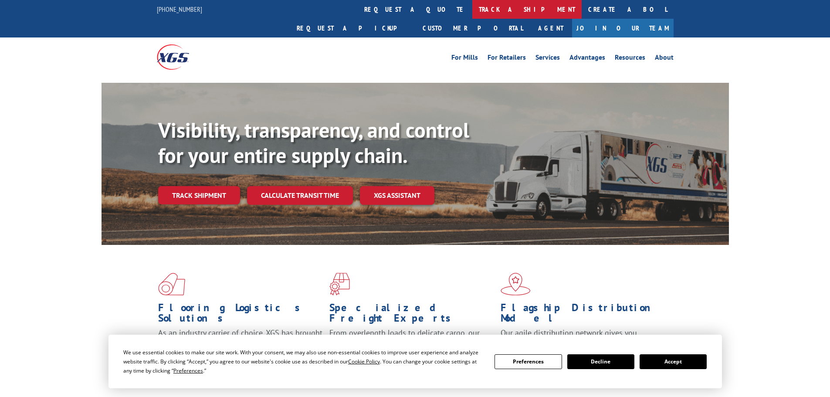 Image resolution: width=830 pixels, height=397 pixels. I want to click on a: Calculate transit time, so click(300, 195).